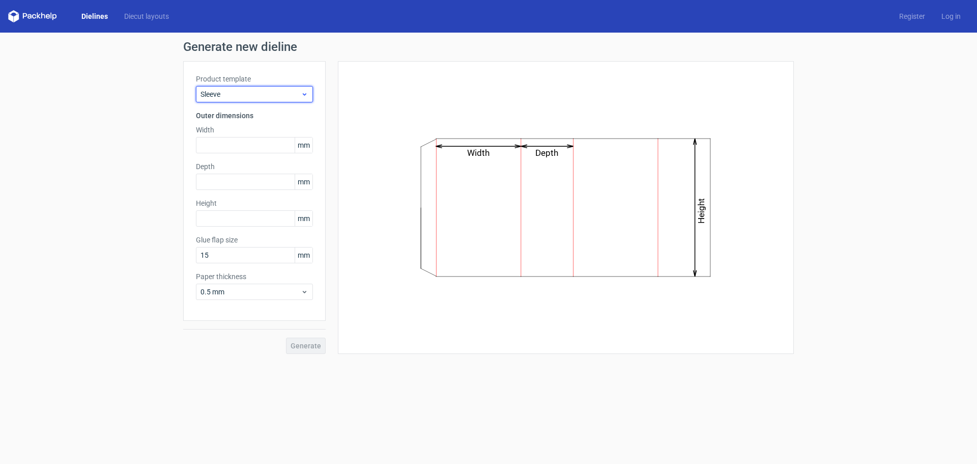 The image size is (977, 464). Describe the element at coordinates (254, 203) in the screenshot. I see `label: Height` at that location.